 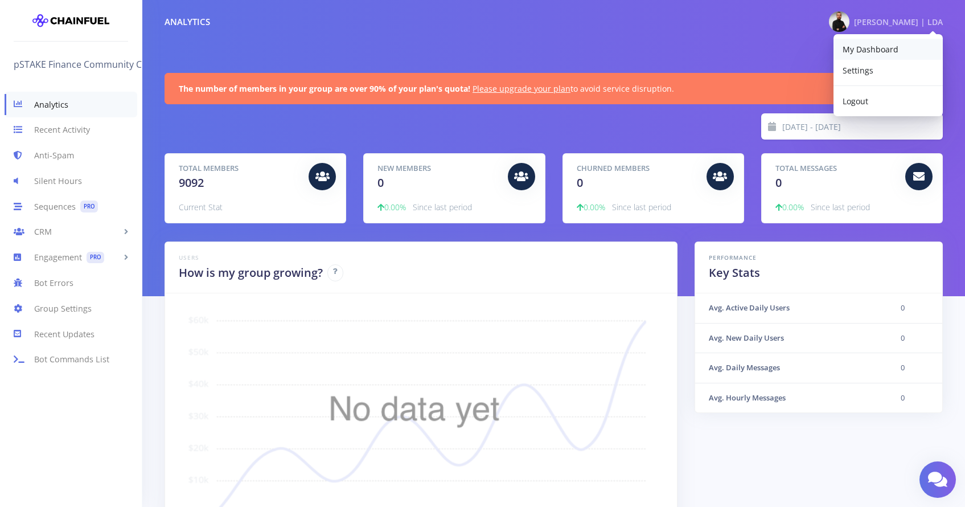 I want to click on a: Analytics, so click(x=71, y=104).